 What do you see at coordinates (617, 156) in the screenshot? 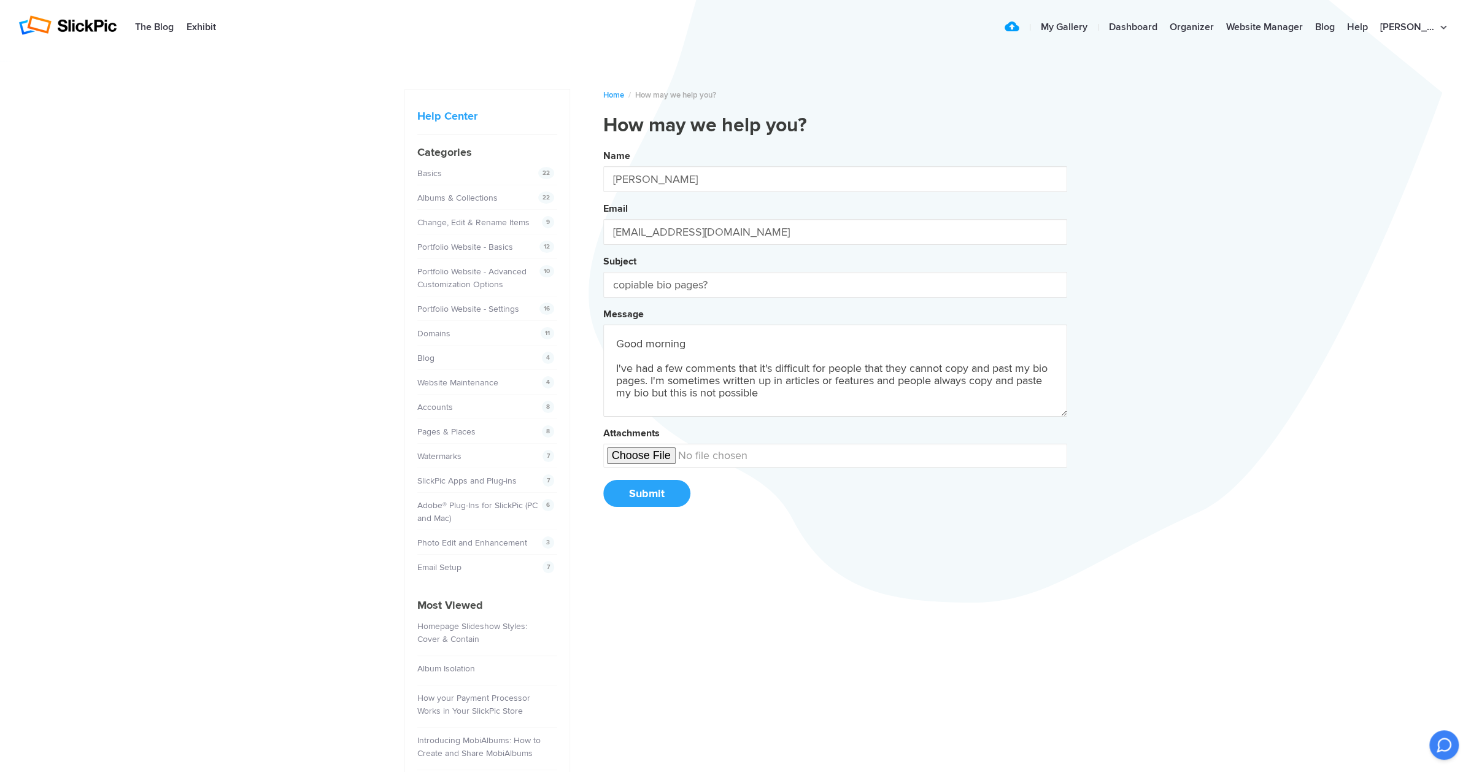
I see `label: Name` at bounding box center [617, 156].